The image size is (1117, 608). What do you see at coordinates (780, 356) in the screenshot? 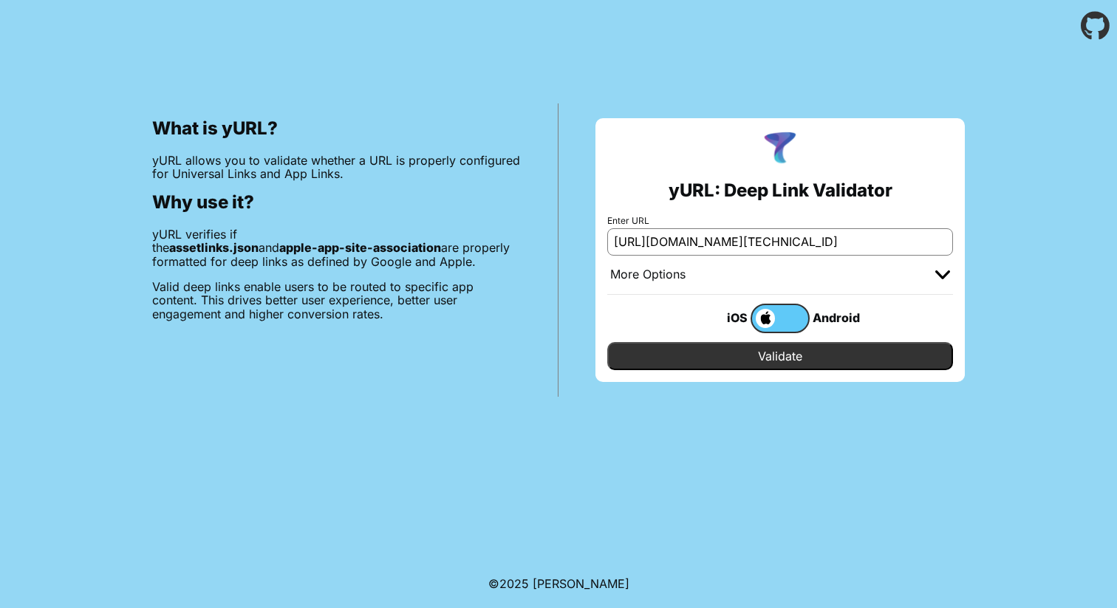
I see `input: Validate` at bounding box center [780, 356].